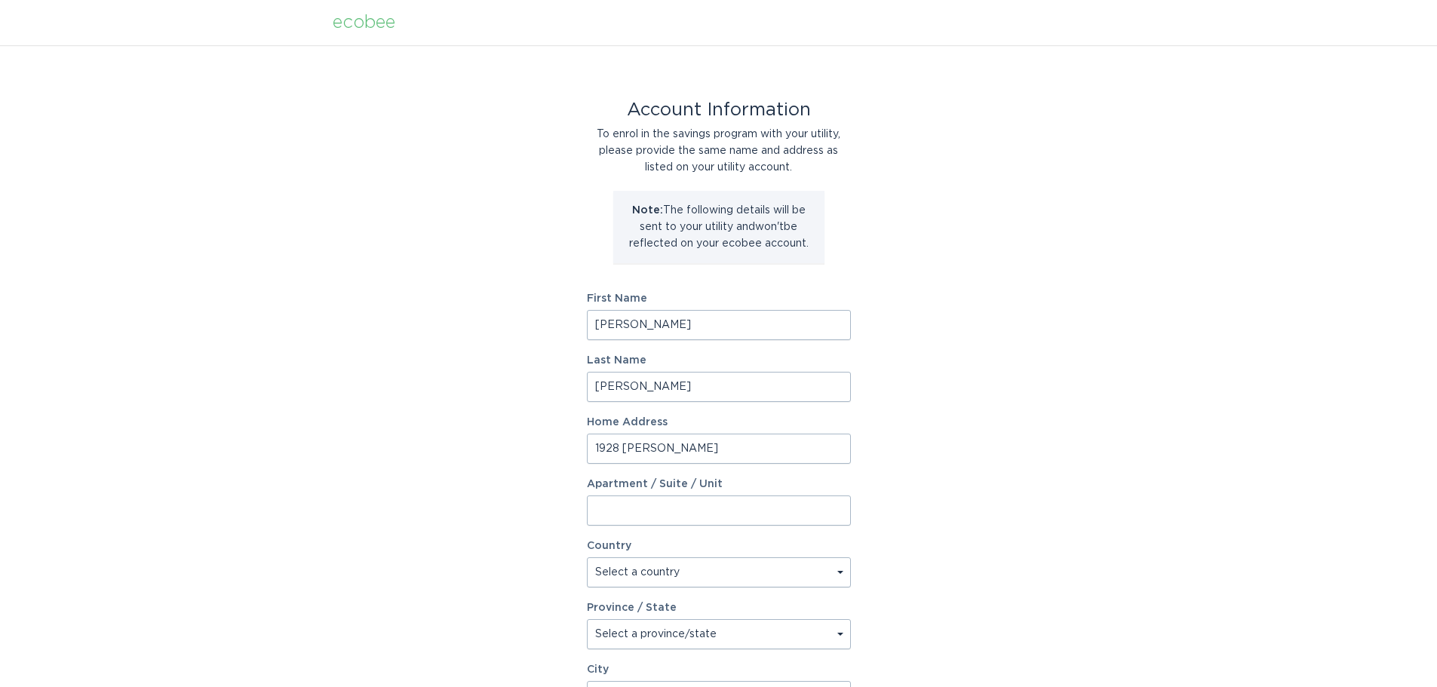 This screenshot has width=1437, height=687. What do you see at coordinates (719, 227) in the screenshot?
I see `p: The following details will be sent to your utility and won't be reflected on your ecobee account.` at bounding box center [719, 227].